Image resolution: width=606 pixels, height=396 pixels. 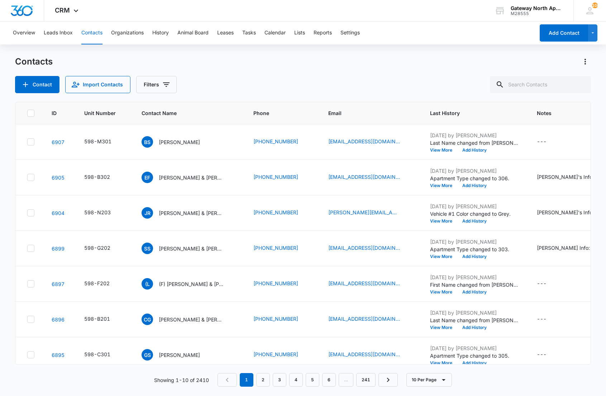 I want to click on span: BS, so click(x=147, y=142).